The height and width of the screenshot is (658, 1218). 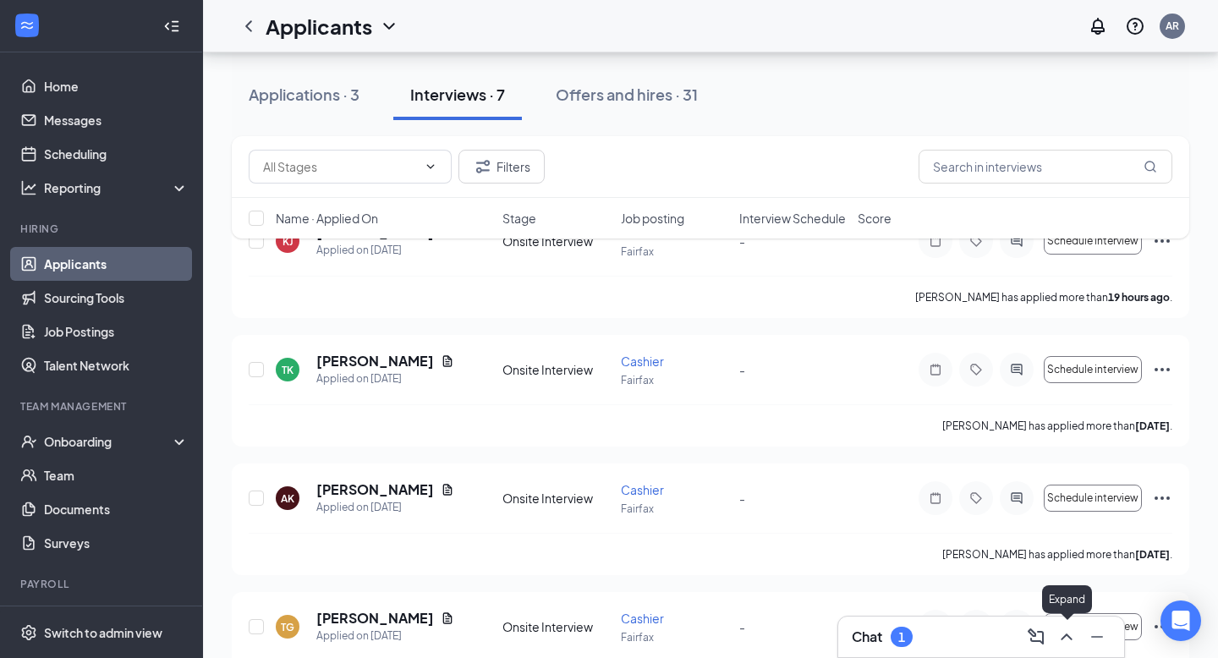 What do you see at coordinates (458, 94) in the screenshot?
I see `div: Interviews · 7` at bounding box center [458, 94].